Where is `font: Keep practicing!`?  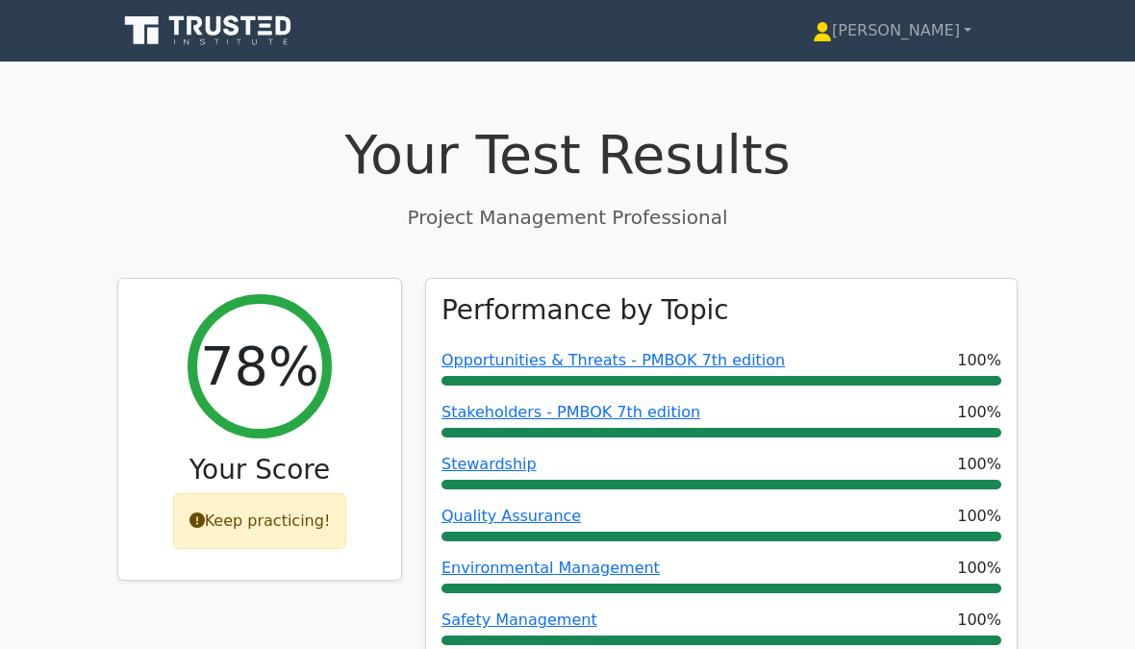
font: Keep practicing! is located at coordinates (267, 520).